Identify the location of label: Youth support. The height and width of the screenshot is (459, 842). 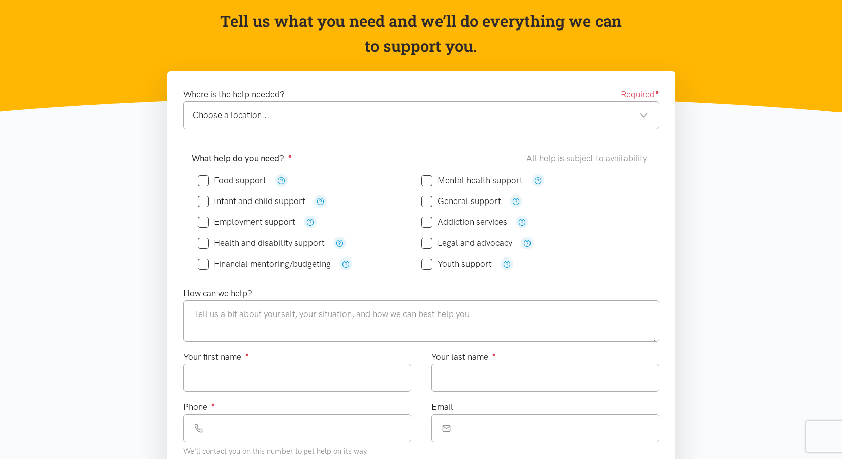
(457, 263).